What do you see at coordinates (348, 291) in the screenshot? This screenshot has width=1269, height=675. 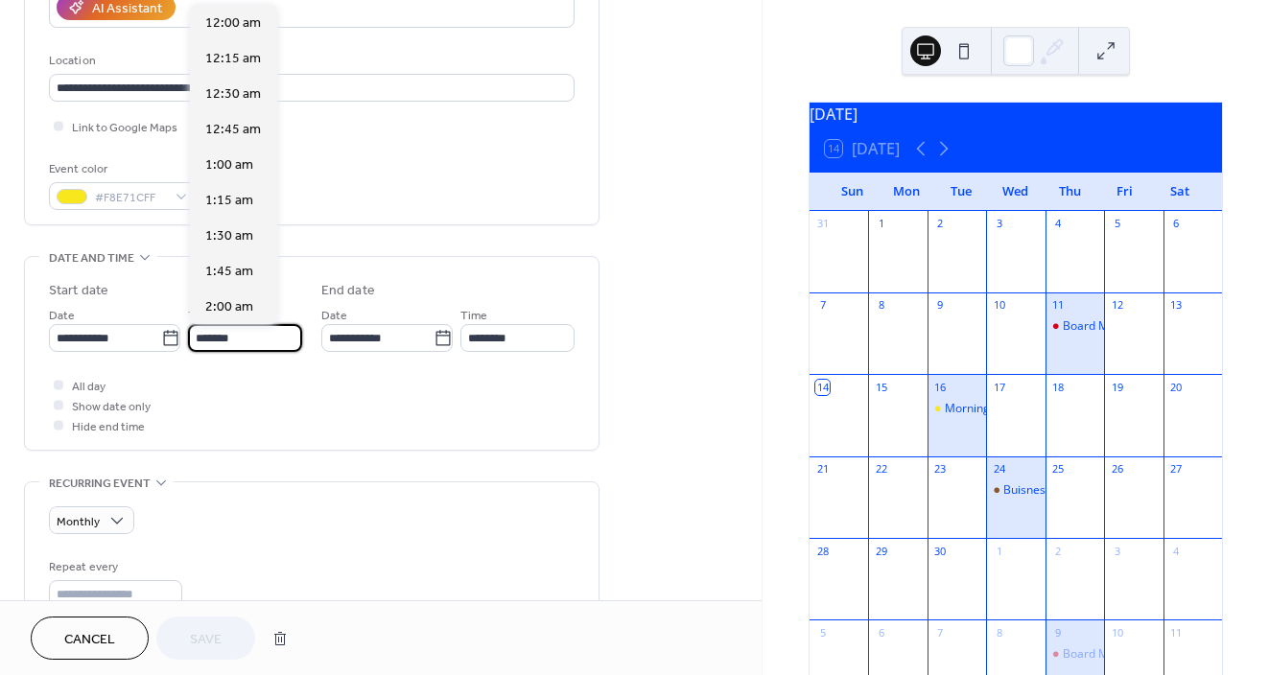 I see `div: End date` at bounding box center [348, 291].